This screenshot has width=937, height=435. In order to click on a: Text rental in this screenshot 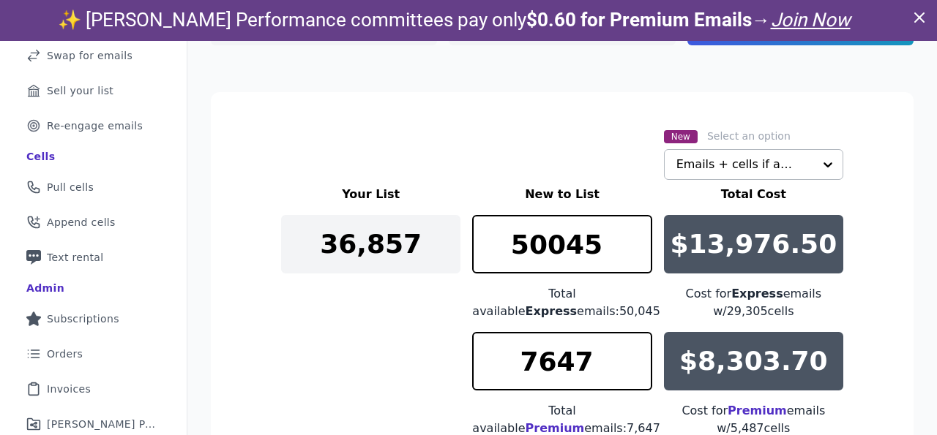, I will do `click(93, 258)`.